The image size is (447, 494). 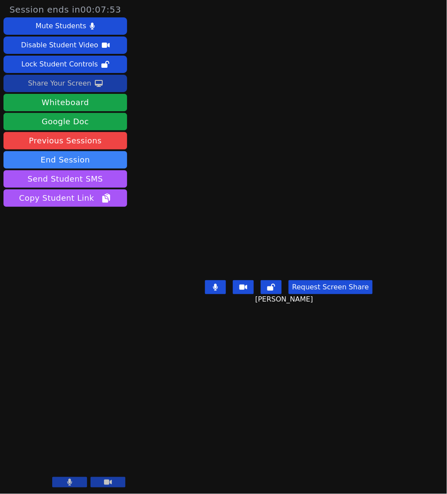 What do you see at coordinates (65, 83) in the screenshot?
I see `button: Share Your Screen` at bounding box center [65, 83].